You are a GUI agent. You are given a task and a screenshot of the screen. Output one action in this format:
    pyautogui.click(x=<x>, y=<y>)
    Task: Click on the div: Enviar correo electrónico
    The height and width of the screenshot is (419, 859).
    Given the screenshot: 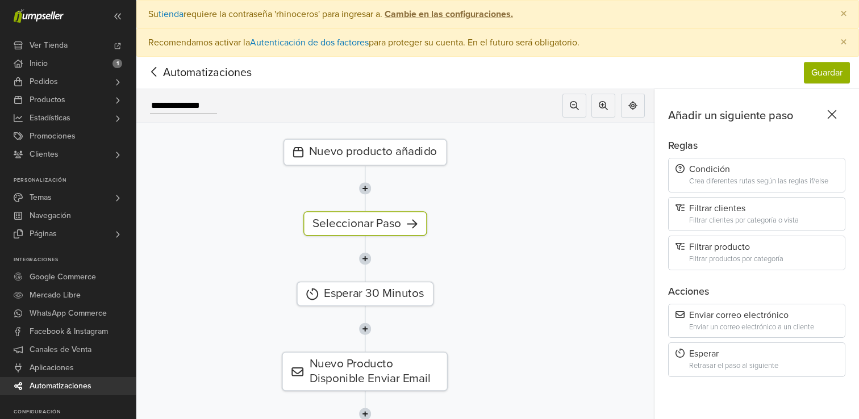 What is the action you would take?
    pyautogui.click(x=757, y=315)
    